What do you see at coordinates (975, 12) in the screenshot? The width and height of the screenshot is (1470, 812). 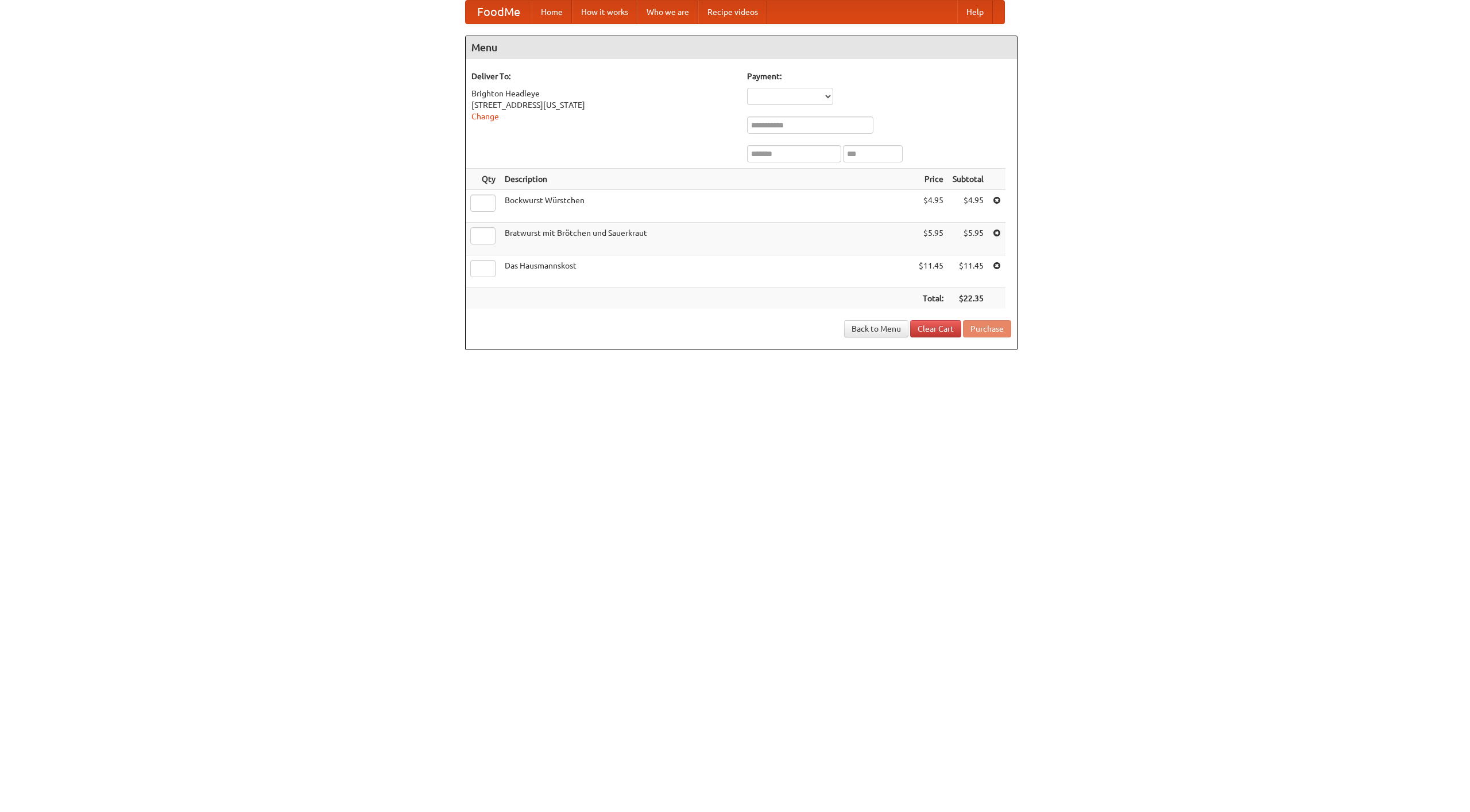 I see `a: Help` at bounding box center [975, 12].